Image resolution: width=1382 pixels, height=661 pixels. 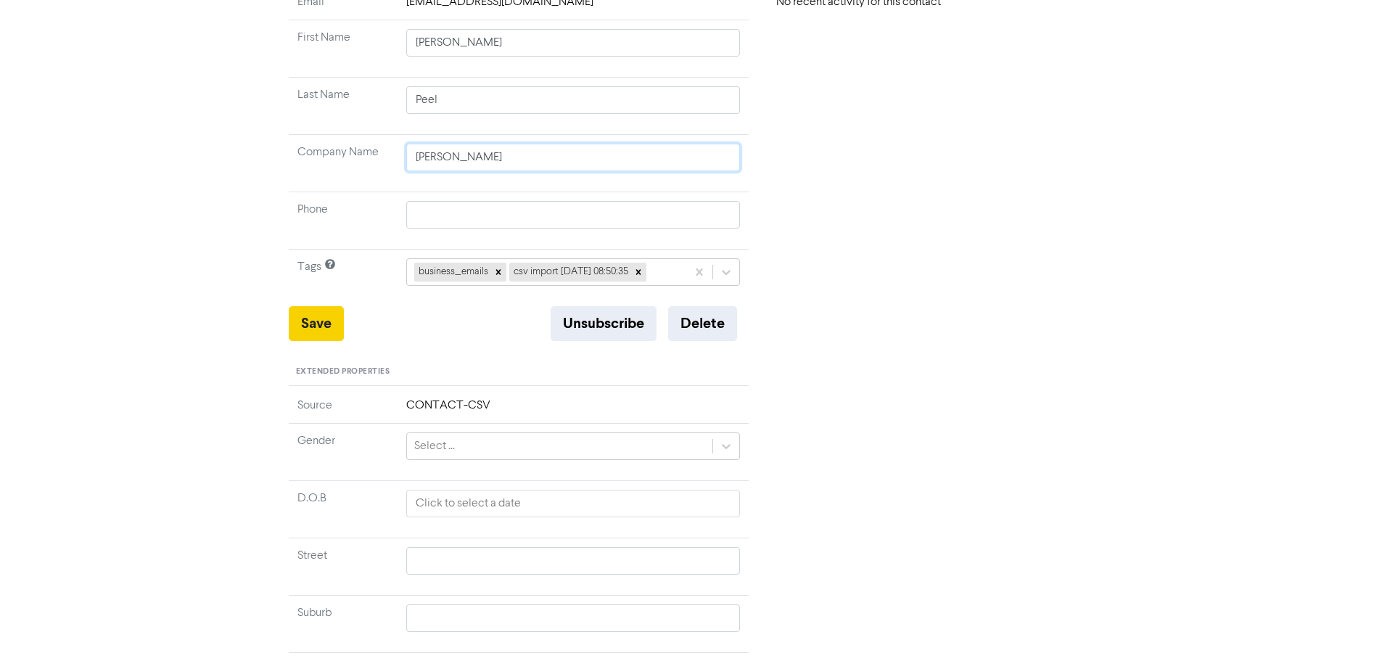 I want to click on button: Delete, so click(x=702, y=324).